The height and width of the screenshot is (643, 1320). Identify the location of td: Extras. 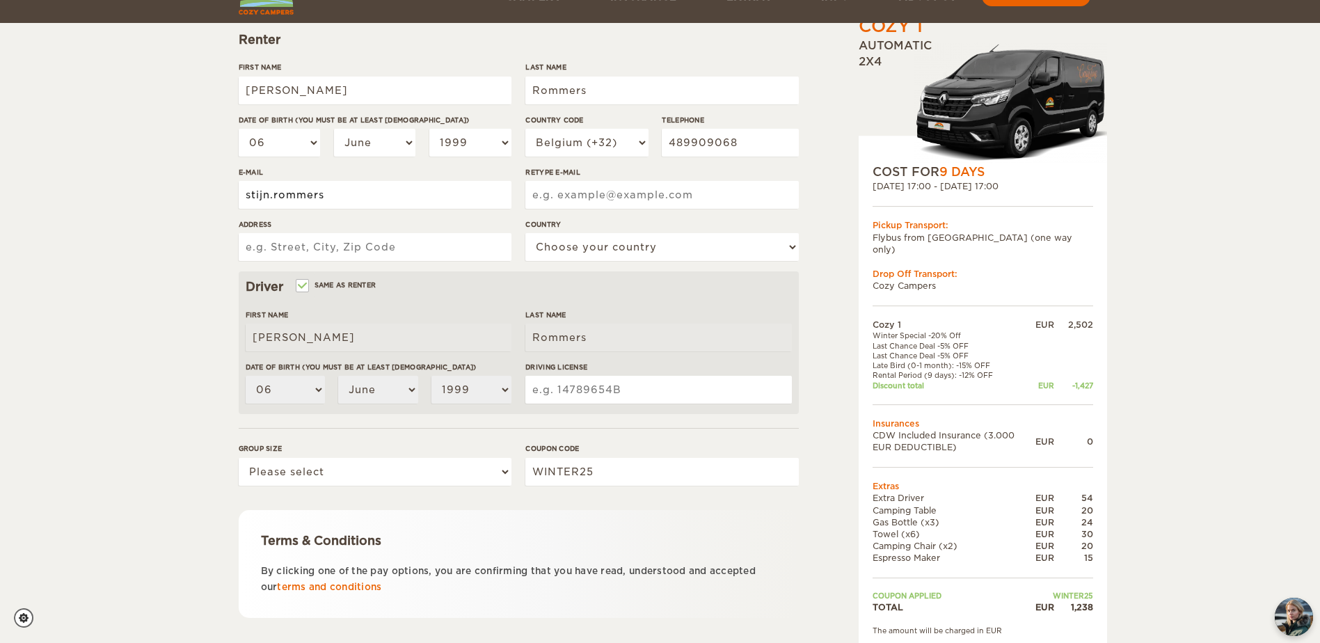
(982, 486).